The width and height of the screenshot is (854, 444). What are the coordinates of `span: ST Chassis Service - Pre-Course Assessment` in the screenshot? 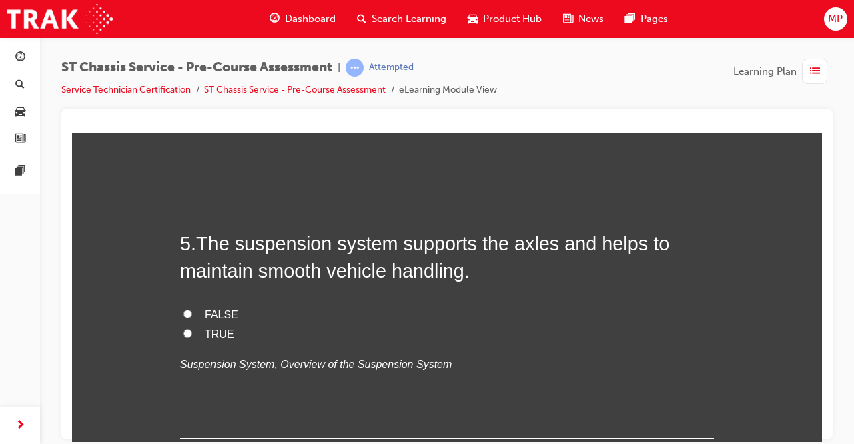 It's located at (197, 67).